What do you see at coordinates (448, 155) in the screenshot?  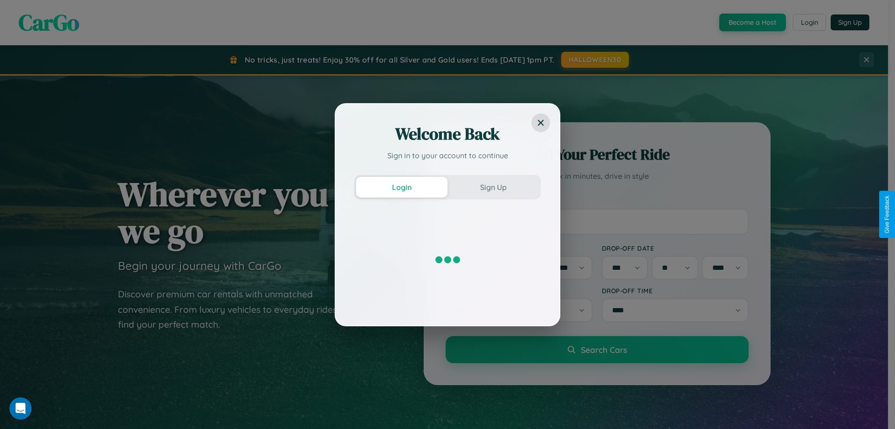 I see `p: Sign in to your account to continue` at bounding box center [448, 155].